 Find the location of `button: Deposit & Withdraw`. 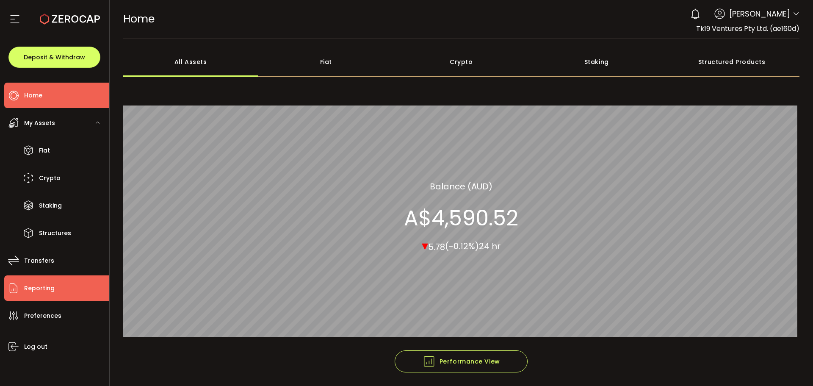

button: Deposit & Withdraw is located at coordinates (54, 57).